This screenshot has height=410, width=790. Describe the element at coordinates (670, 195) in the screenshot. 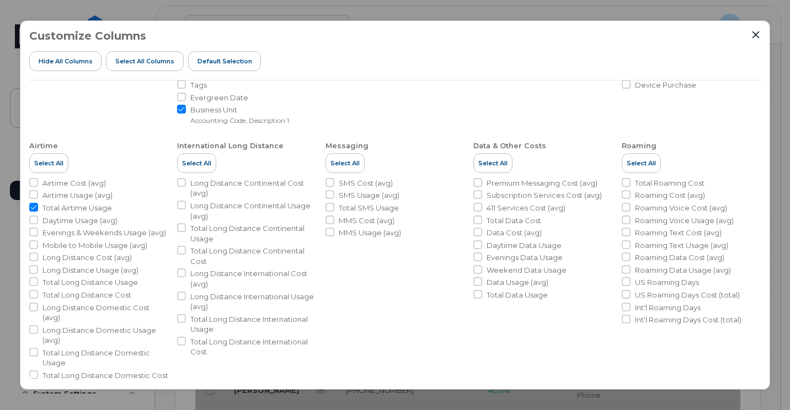

I see `span: Roaming Cost (avg)` at that location.